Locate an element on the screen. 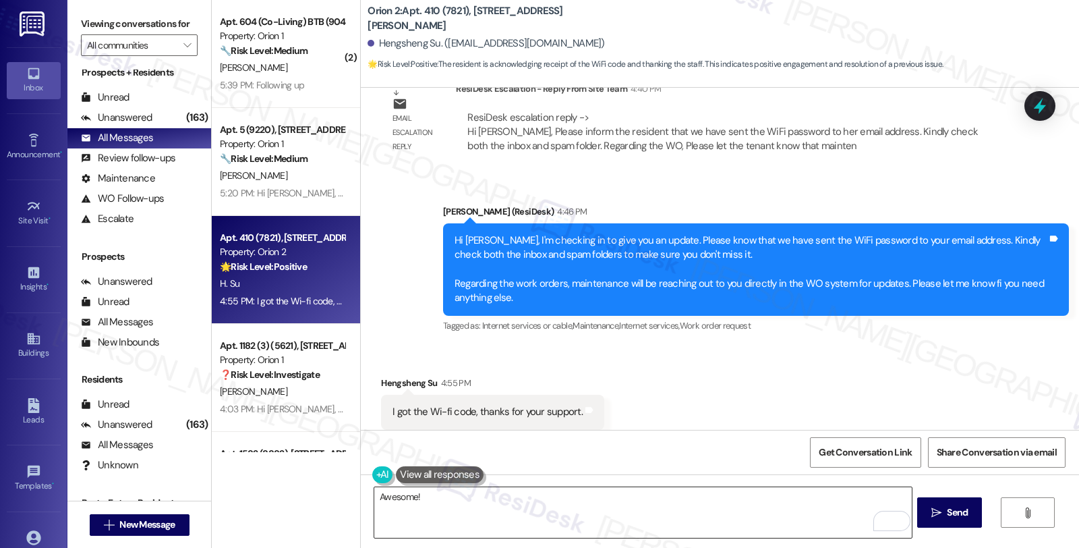 The image size is (1079, 548). span: New Message is located at coordinates (147, 524).